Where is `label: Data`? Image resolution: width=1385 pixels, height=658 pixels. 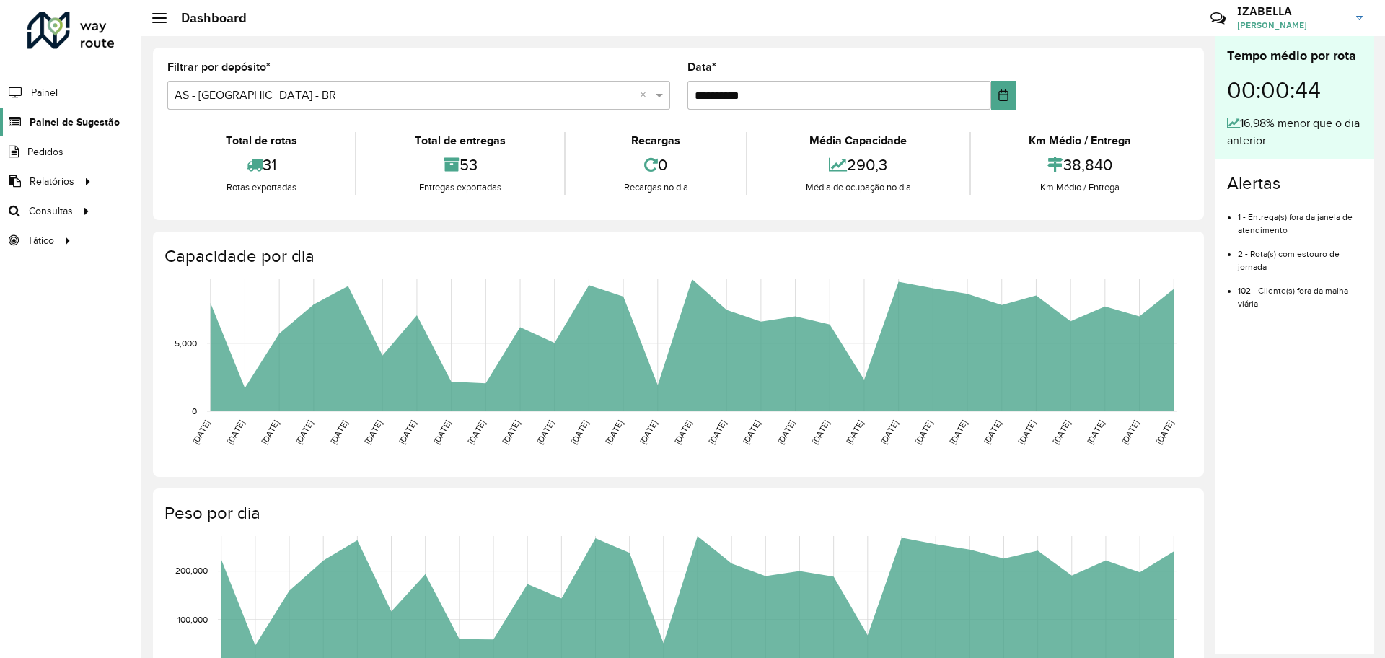 label: Data is located at coordinates (702, 67).